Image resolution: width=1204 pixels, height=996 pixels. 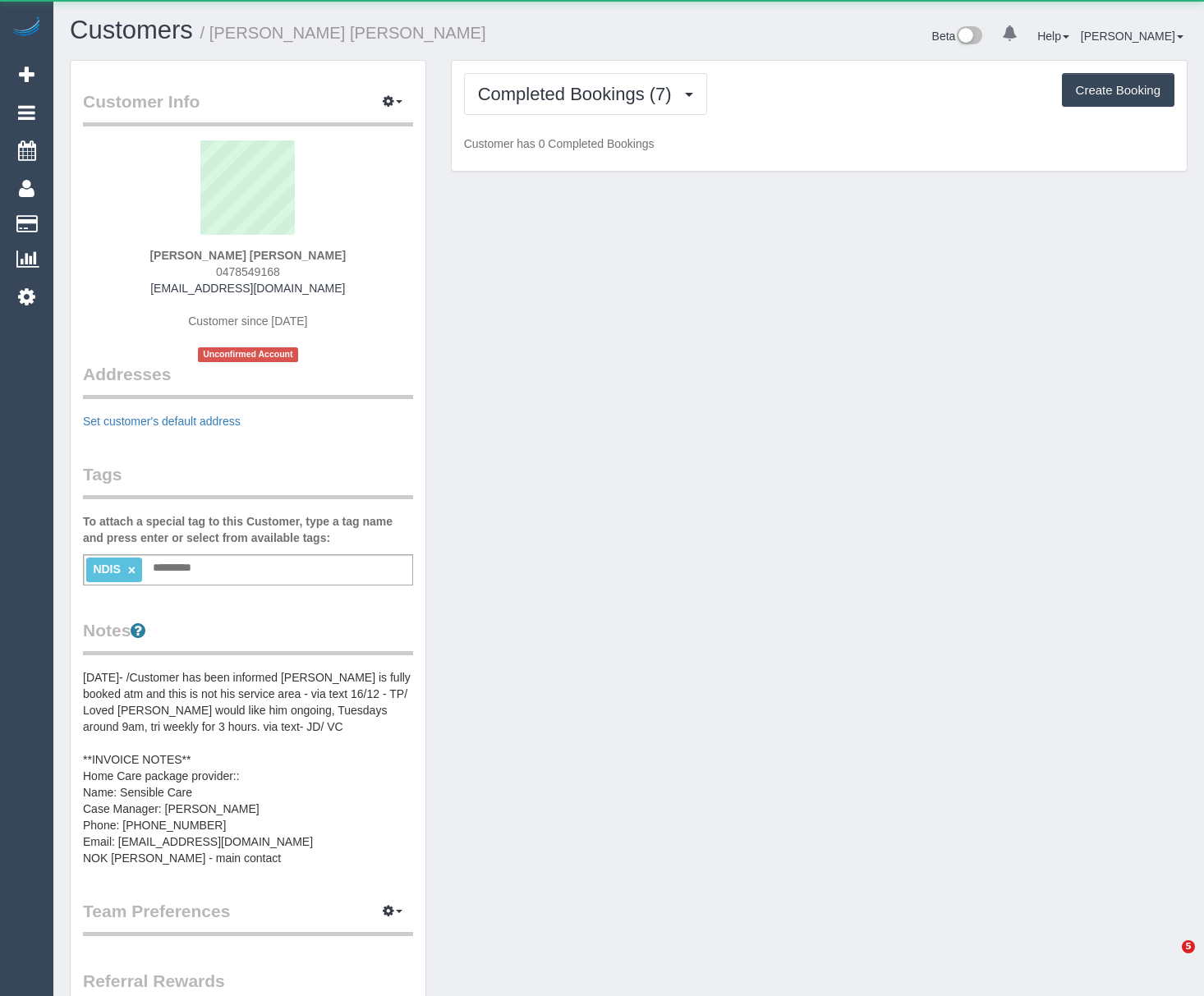 What do you see at coordinates (1118, 90) in the screenshot?
I see `button: Create Booking` at bounding box center [1118, 90].